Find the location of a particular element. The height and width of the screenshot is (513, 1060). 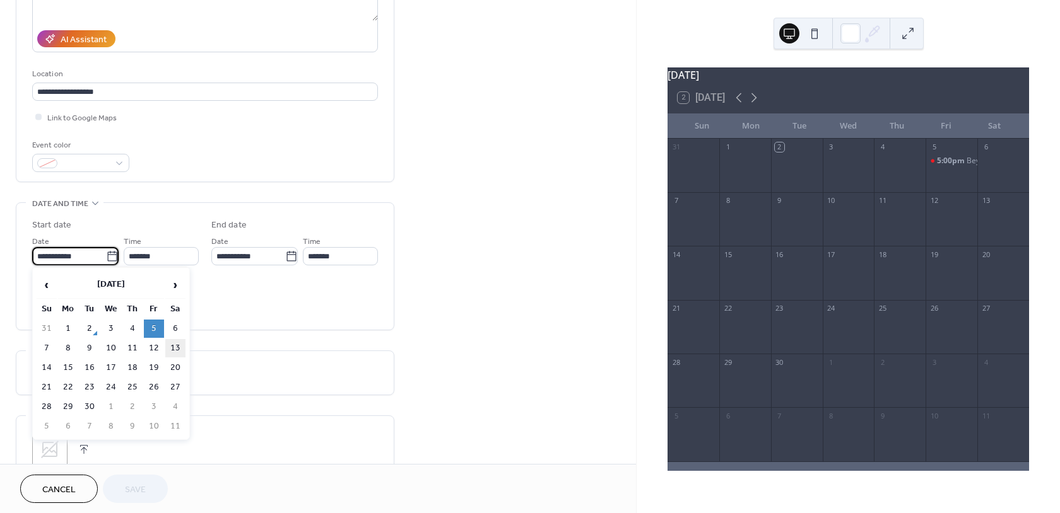

div: Location is located at coordinates (204, 74).